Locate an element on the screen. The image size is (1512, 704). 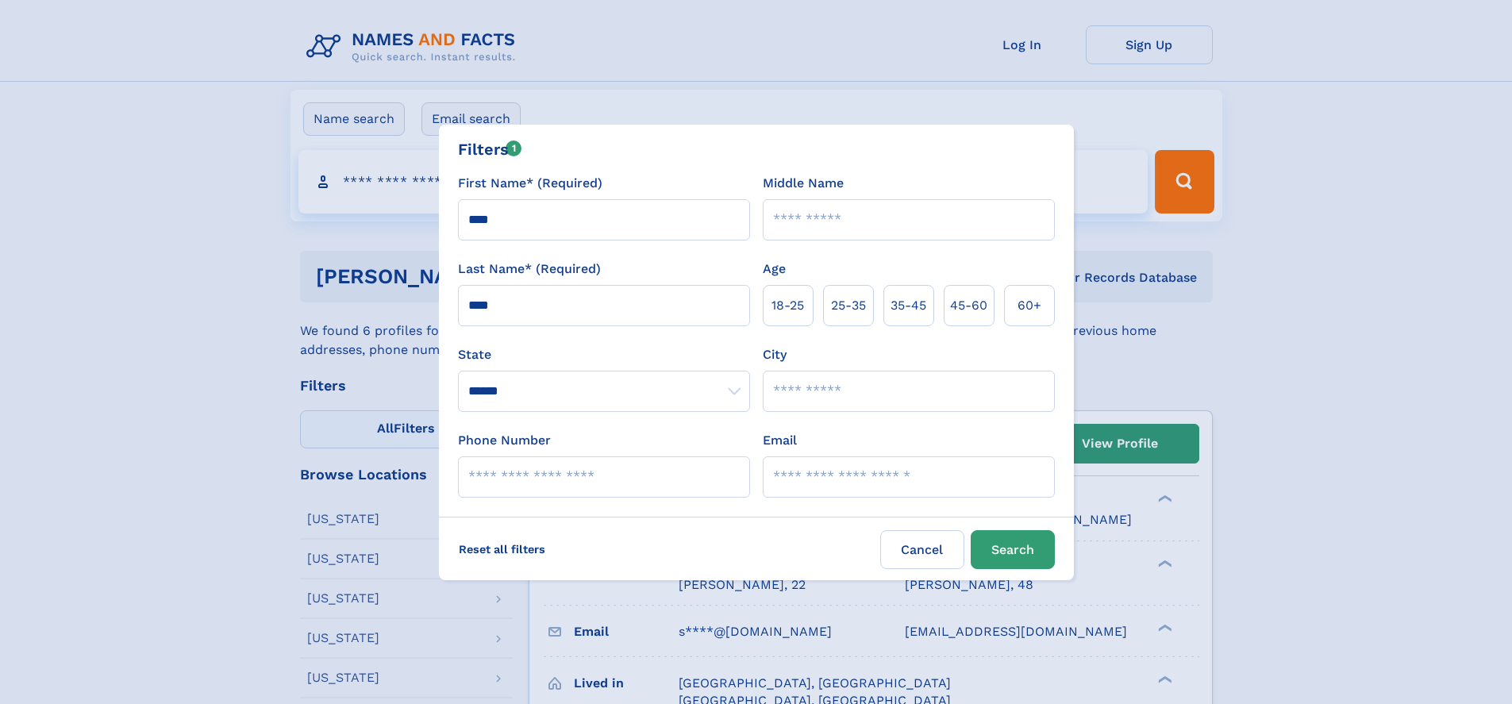
label: Last Name* (Required) is located at coordinates (529, 269).